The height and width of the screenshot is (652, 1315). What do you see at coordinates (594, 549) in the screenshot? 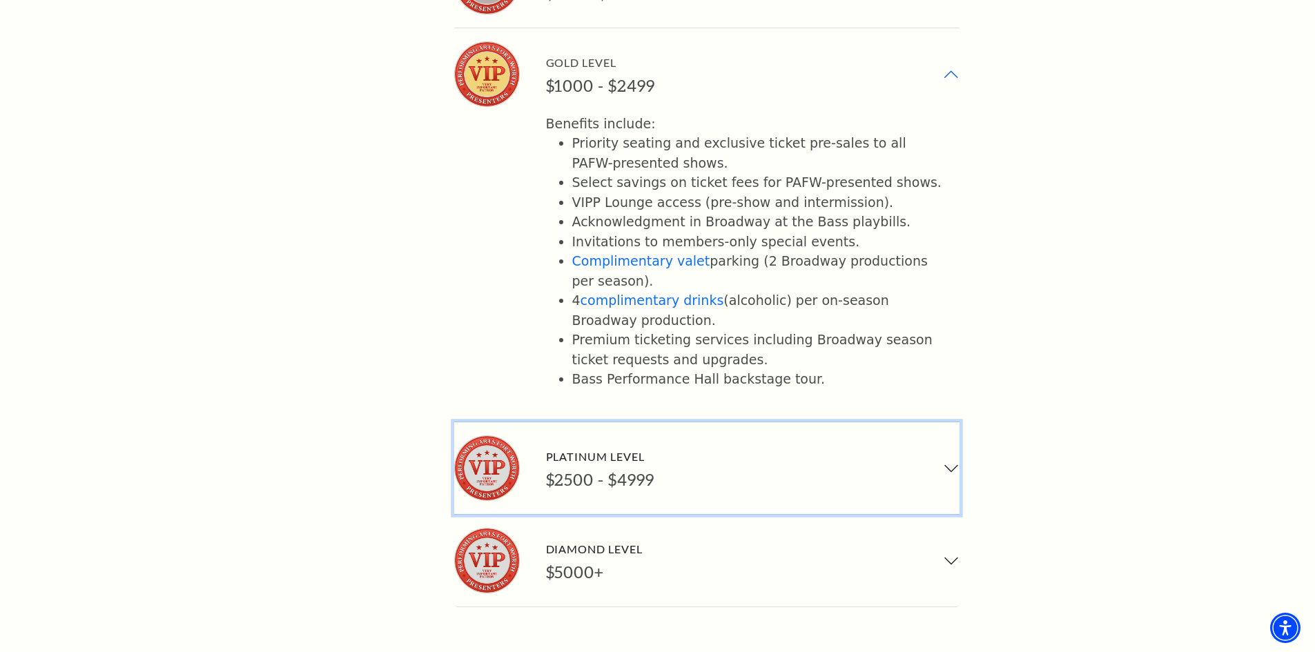
I see `div: Diamond Level` at bounding box center [594, 549].